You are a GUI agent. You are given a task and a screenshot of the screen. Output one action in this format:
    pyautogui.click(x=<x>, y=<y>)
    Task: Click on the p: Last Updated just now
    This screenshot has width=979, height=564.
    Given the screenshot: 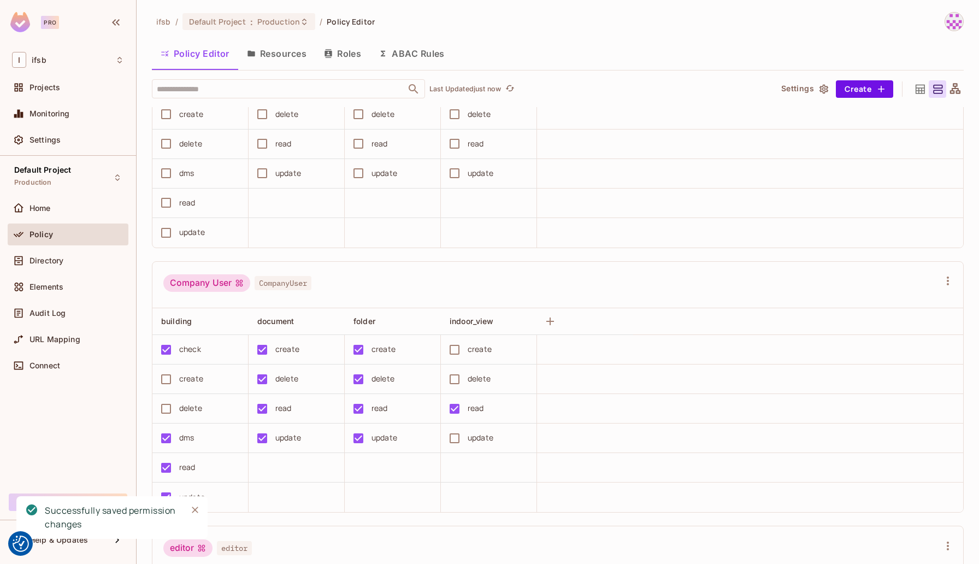 What is the action you would take?
    pyautogui.click(x=465, y=89)
    